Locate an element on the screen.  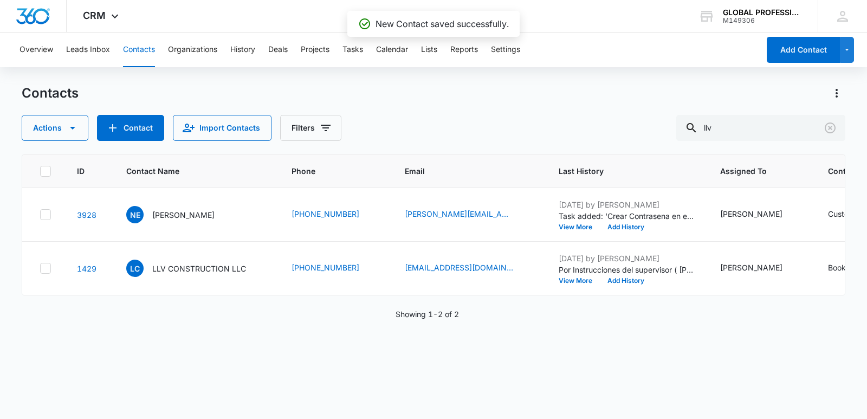
div: Customer is located at coordinates (844, 213).